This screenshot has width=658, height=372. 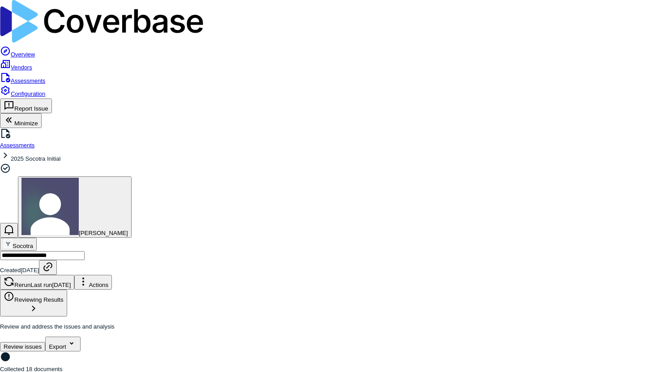 I want to click on button: Actions, so click(x=93, y=282).